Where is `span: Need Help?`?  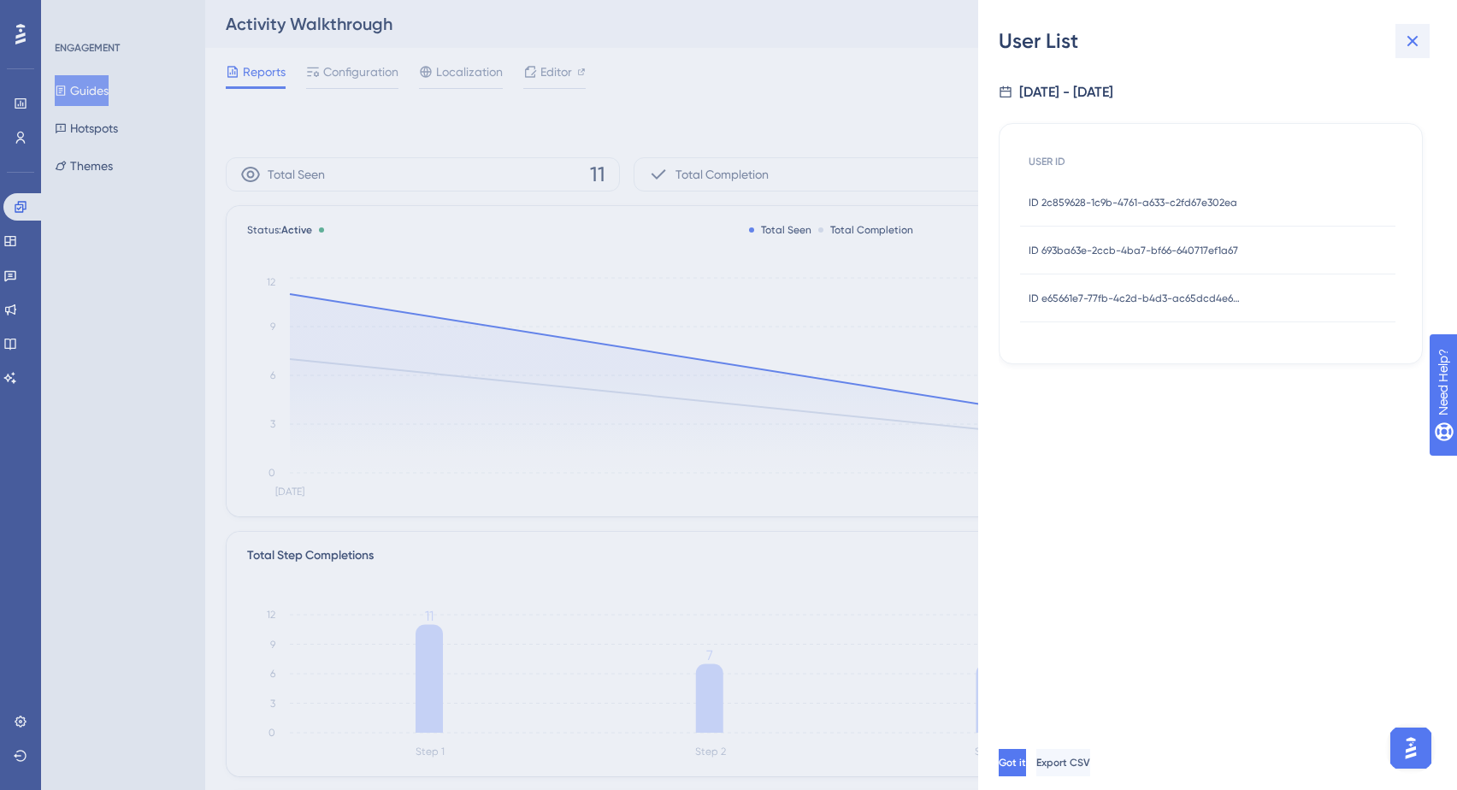 span: Need Help? is located at coordinates (74, 15).